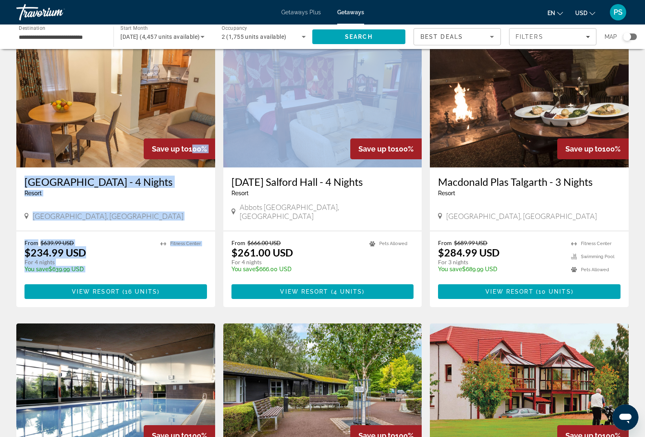  What do you see at coordinates (618, 12) in the screenshot?
I see `span: PS` at bounding box center [618, 12].